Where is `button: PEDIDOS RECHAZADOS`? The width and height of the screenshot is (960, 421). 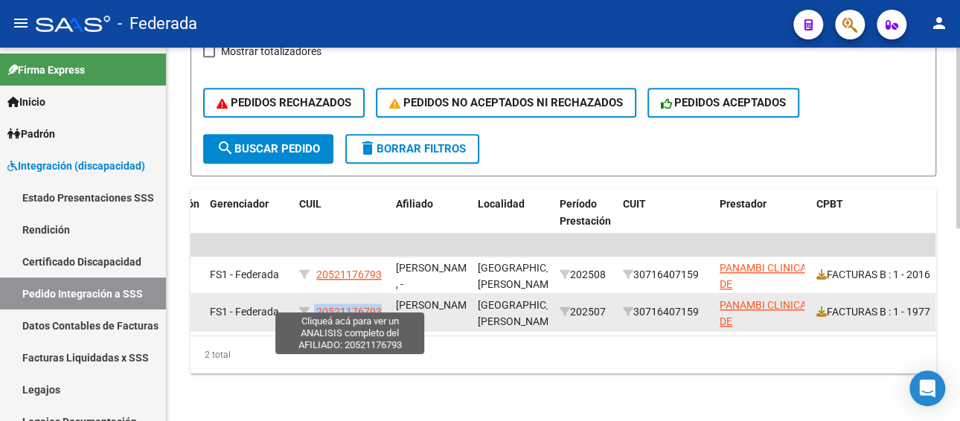 button: PEDIDOS RECHAZADOS is located at coordinates (283, 103).